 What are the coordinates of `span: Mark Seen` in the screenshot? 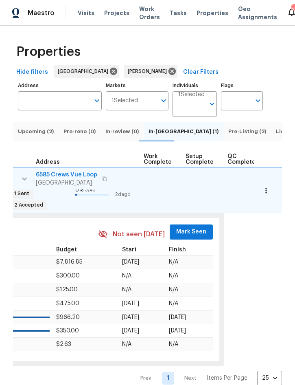 It's located at (191, 232).